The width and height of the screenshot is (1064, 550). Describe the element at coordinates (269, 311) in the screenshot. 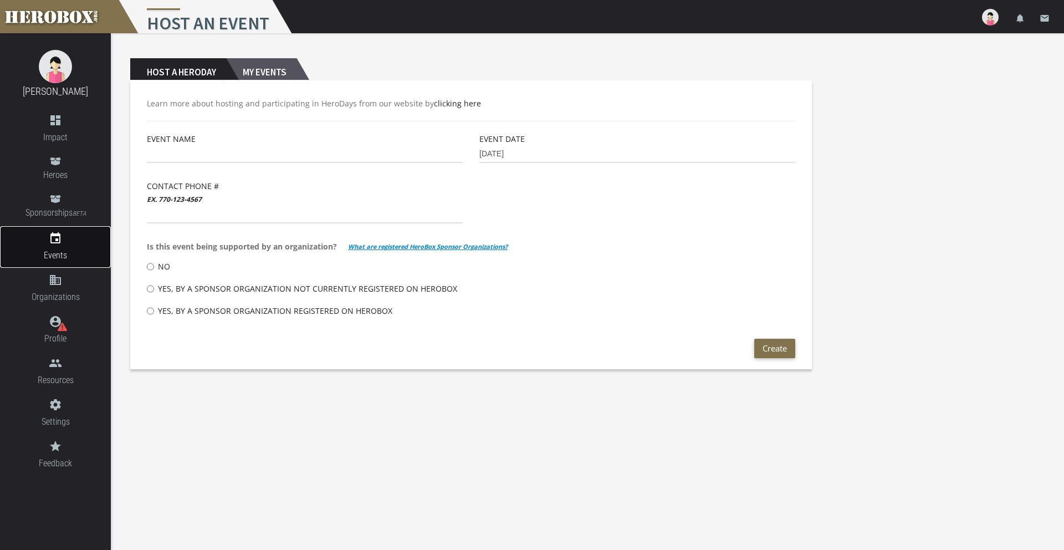

I see `label: Yes, by a Sponsor Organization registered on HeroBox` at that location.